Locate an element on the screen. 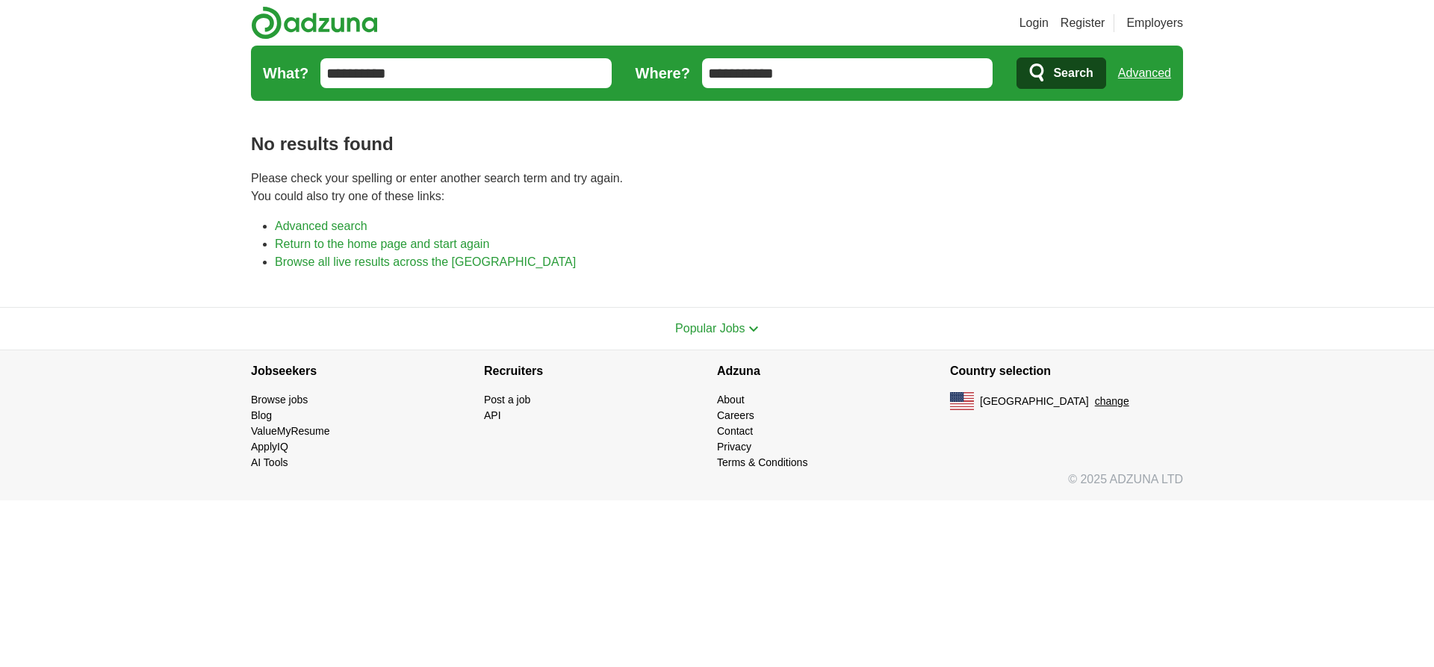 Image resolution: width=1434 pixels, height=667 pixels. a: API is located at coordinates (492, 415).